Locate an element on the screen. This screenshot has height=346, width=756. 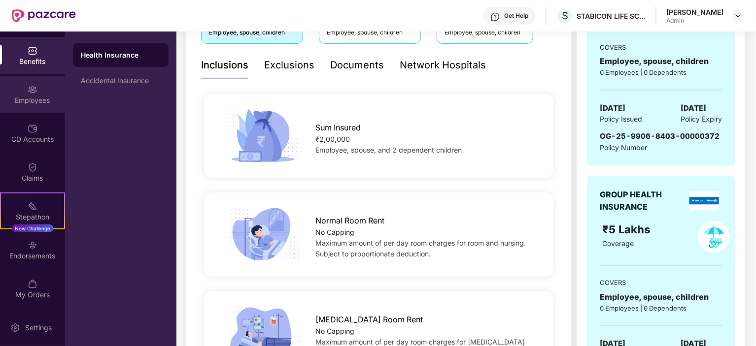
span: Employee, spouse, and 2 dependent children is located at coordinates (388, 150).